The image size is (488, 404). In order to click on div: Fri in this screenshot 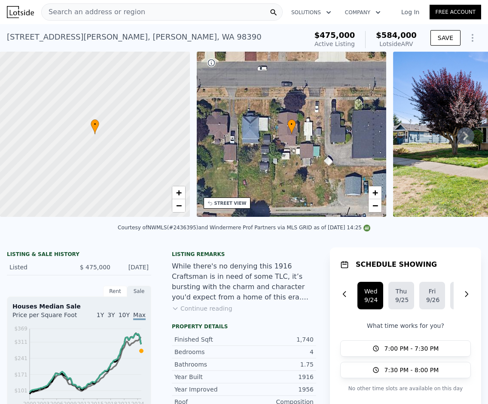, I will do `click(432, 291)`.